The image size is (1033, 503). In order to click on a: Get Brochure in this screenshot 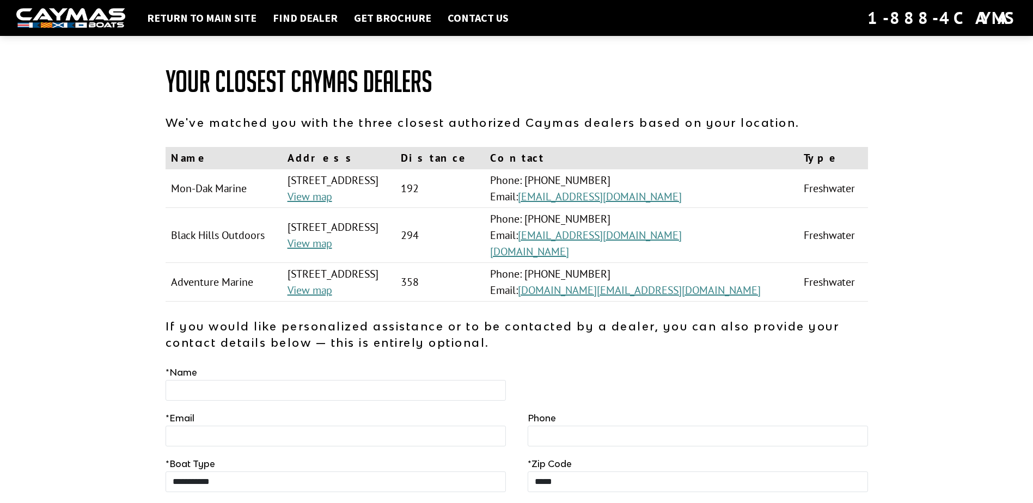, I will do `click(392, 18)`.